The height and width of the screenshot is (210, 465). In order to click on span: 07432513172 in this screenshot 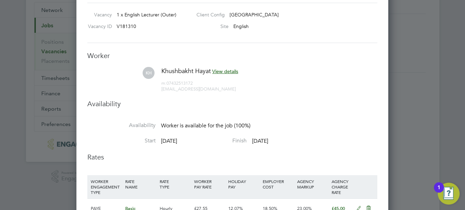, I will do `click(177, 83)`.